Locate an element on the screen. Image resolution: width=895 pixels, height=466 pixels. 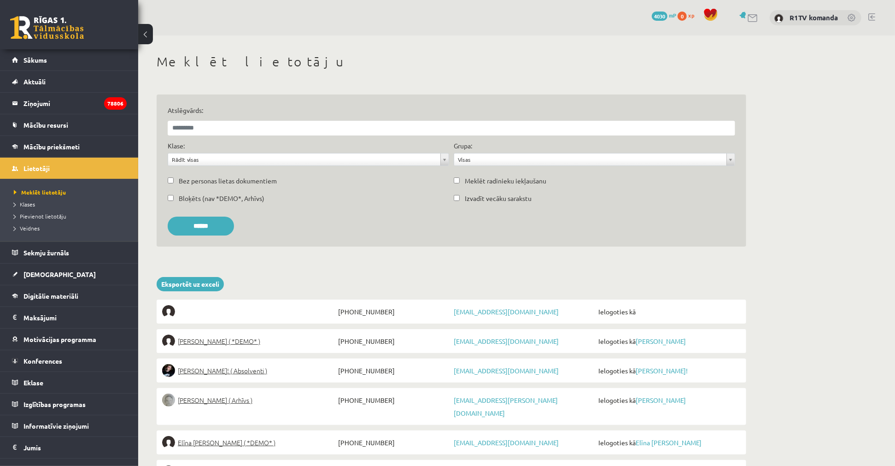
a: Pievienot lietotāju is located at coordinates (71, 216).